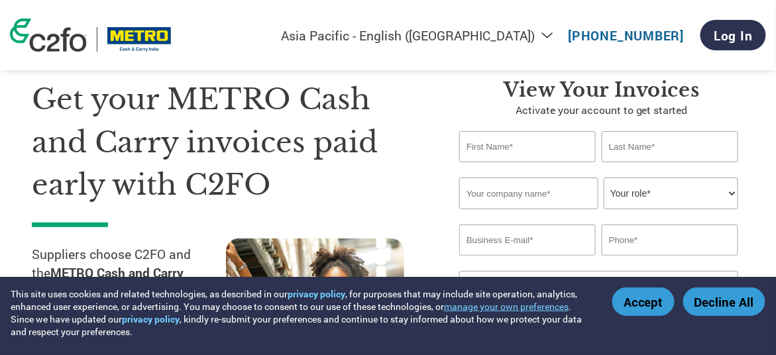  What do you see at coordinates (671, 194) in the screenshot?
I see `select: Title/Role` at bounding box center [671, 194].